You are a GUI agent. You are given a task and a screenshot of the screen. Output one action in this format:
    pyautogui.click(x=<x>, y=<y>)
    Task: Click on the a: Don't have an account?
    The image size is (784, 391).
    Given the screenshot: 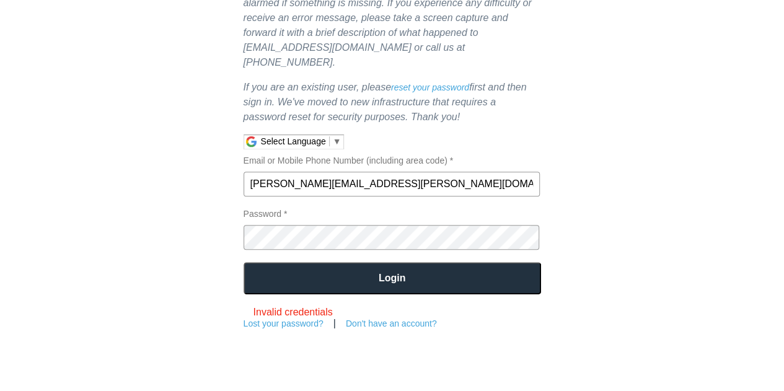 What is the action you would take?
    pyautogui.click(x=391, y=324)
    